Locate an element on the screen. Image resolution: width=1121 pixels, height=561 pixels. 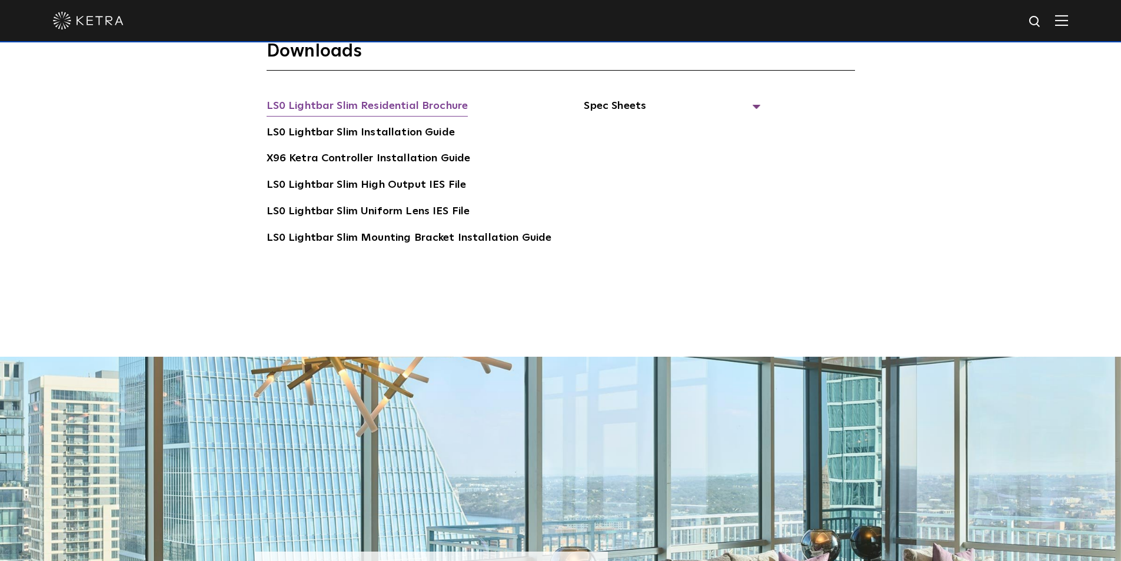
img: ketra-logo-2019-white is located at coordinates (88, 21).